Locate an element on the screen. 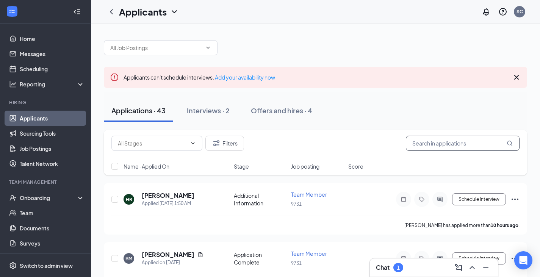  span: Applicants can't schedule interviews. is located at coordinates (199, 77).